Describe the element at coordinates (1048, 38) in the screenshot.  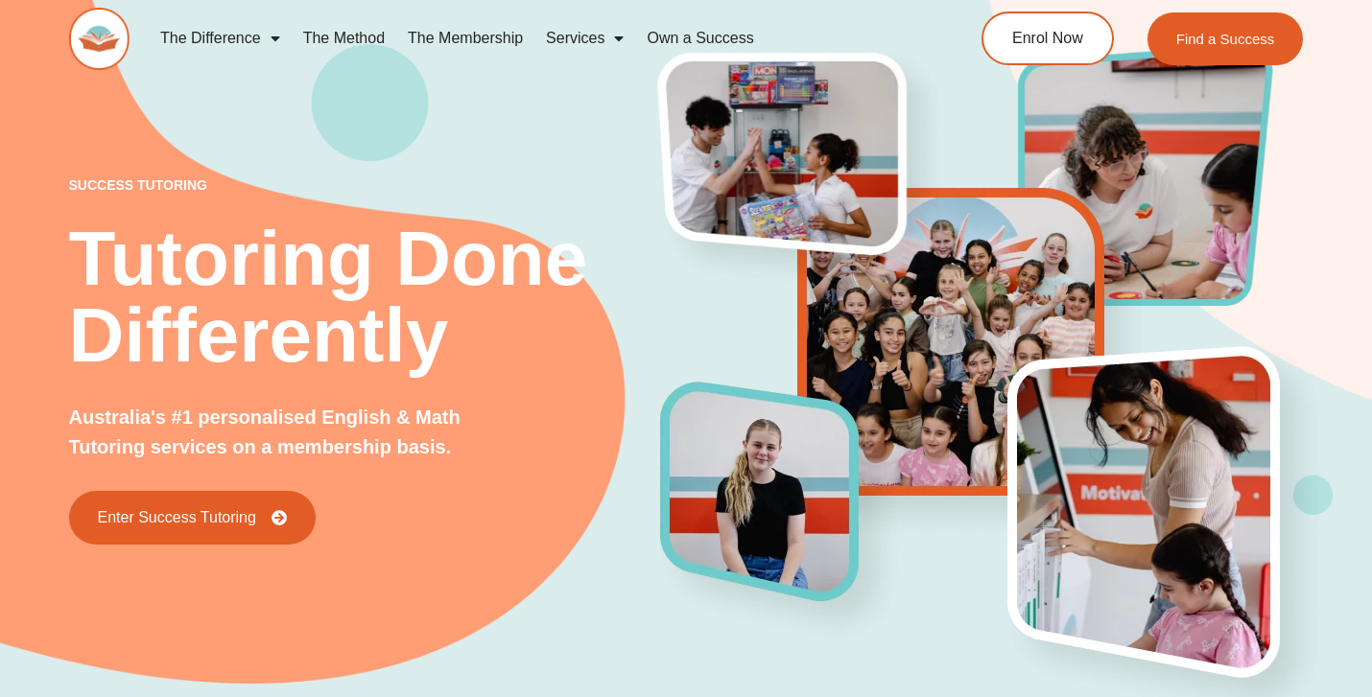
I see `span: Enrol Now` at that location.